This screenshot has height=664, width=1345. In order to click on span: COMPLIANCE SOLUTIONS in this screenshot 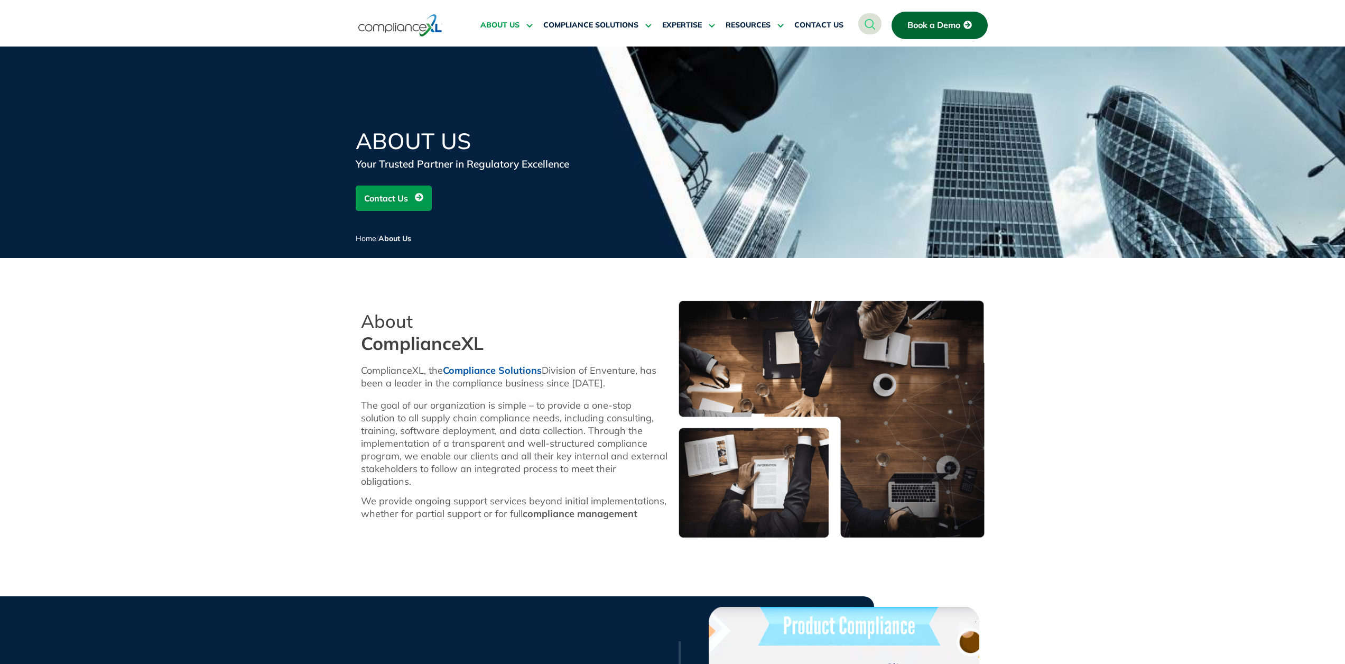, I will do `click(591, 25)`.